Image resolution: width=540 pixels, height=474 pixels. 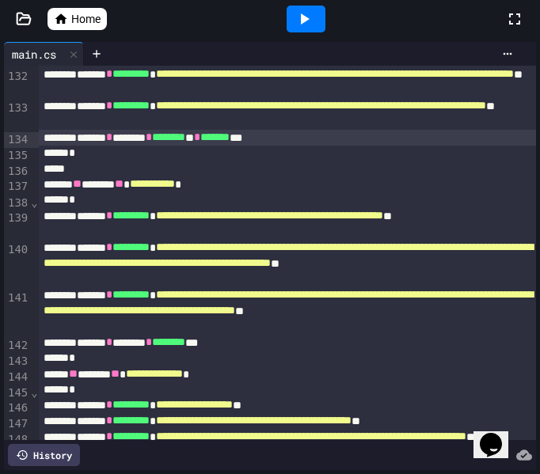 I want to click on div: 134, so click(x=17, y=140).